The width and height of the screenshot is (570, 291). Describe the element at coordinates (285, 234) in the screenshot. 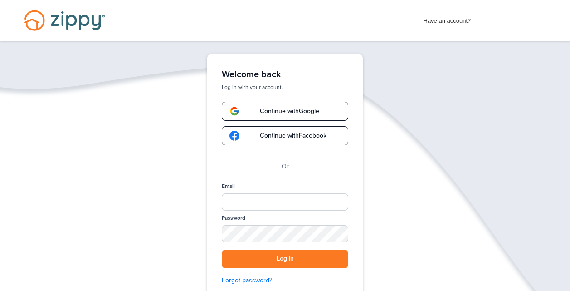

I see `input: Password` at that location.